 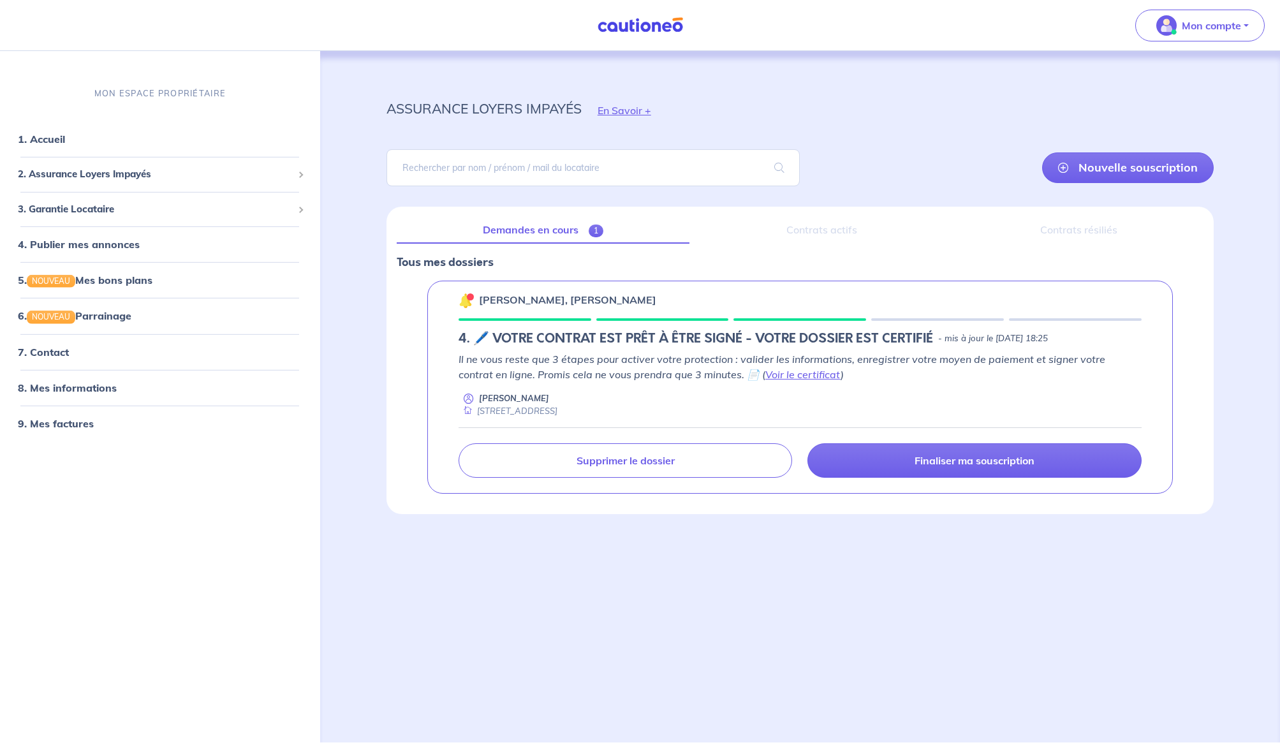 What do you see at coordinates (543, 230) in the screenshot?
I see `a: Demandes en cours1` at bounding box center [543, 230].